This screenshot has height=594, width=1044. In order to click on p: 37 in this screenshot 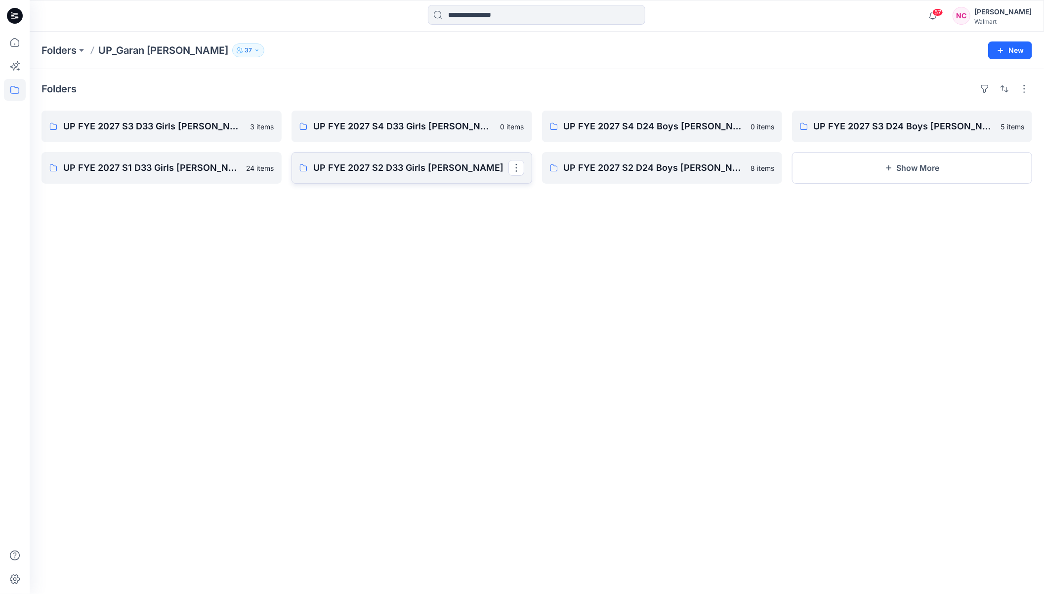, I will do `click(248, 50)`.